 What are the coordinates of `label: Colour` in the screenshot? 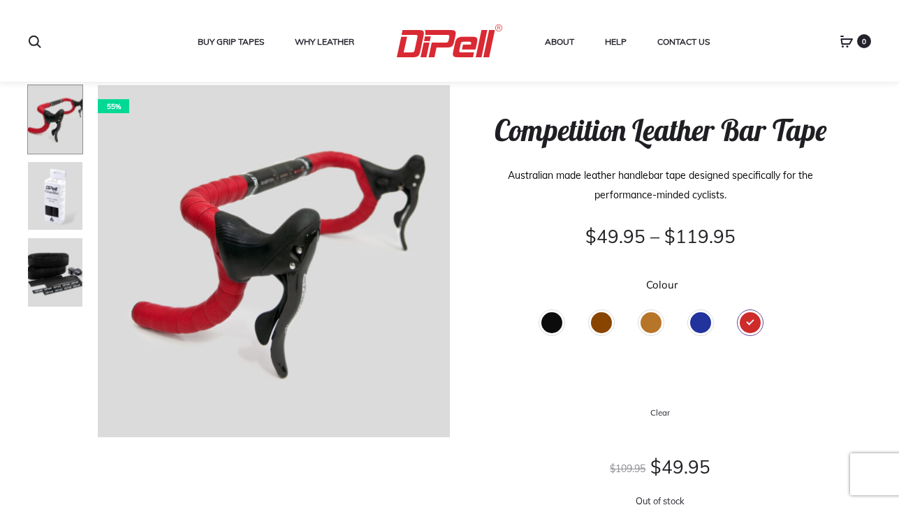 It's located at (662, 284).